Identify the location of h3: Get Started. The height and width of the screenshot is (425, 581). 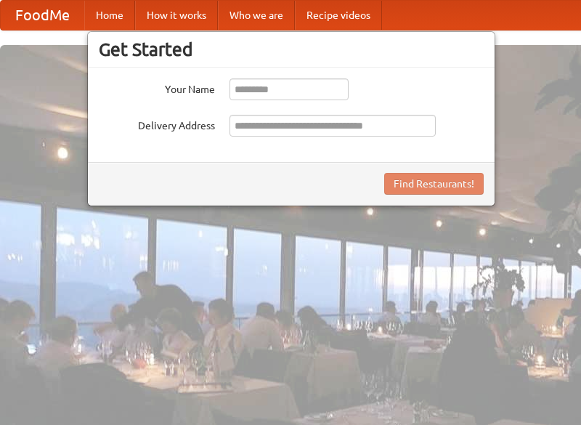
(291, 49).